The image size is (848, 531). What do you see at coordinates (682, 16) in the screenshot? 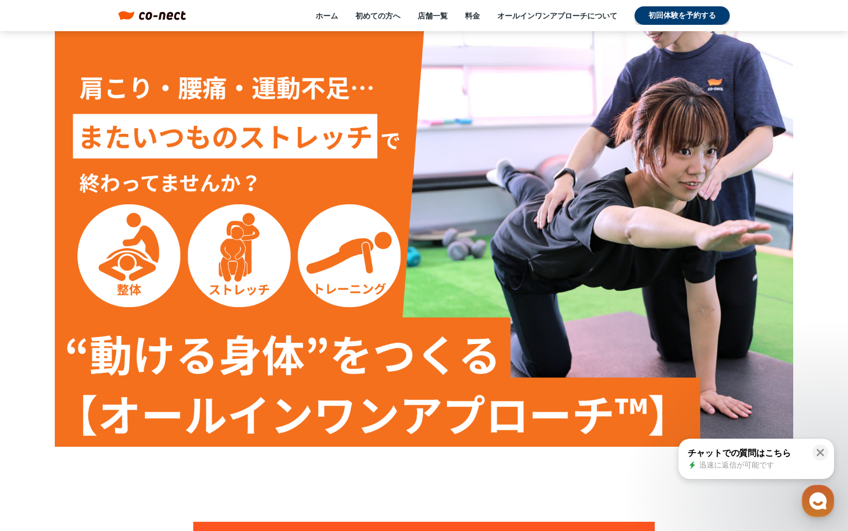
I see `a: 初回体験を予約する` at bounding box center [682, 16].